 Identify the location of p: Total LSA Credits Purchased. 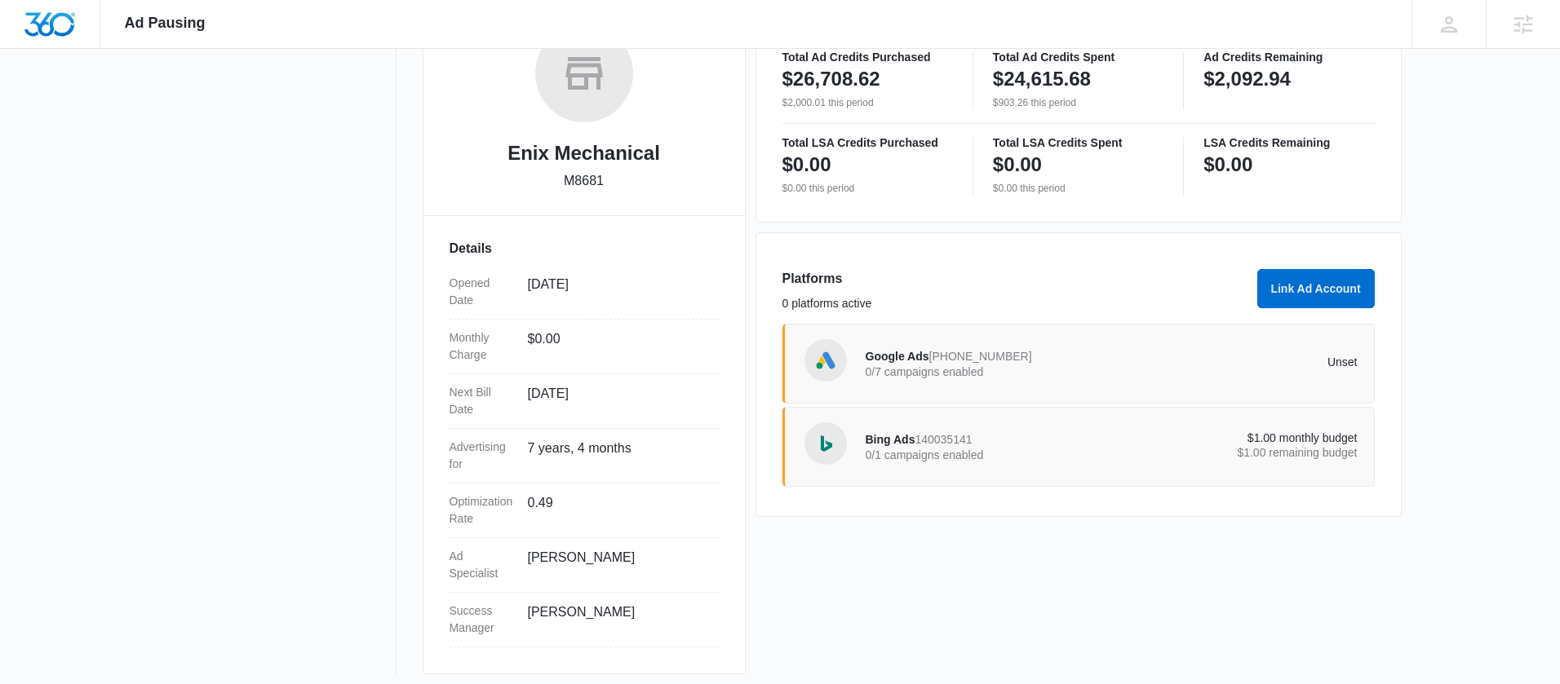
(867, 143).